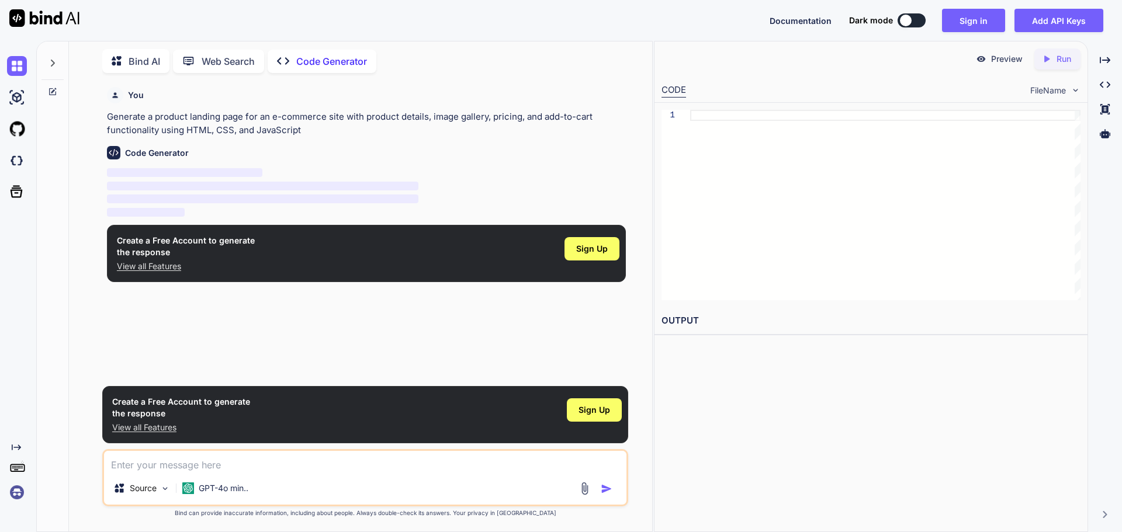  Describe the element at coordinates (44, 18) in the screenshot. I see `img: Bind AI` at that location.